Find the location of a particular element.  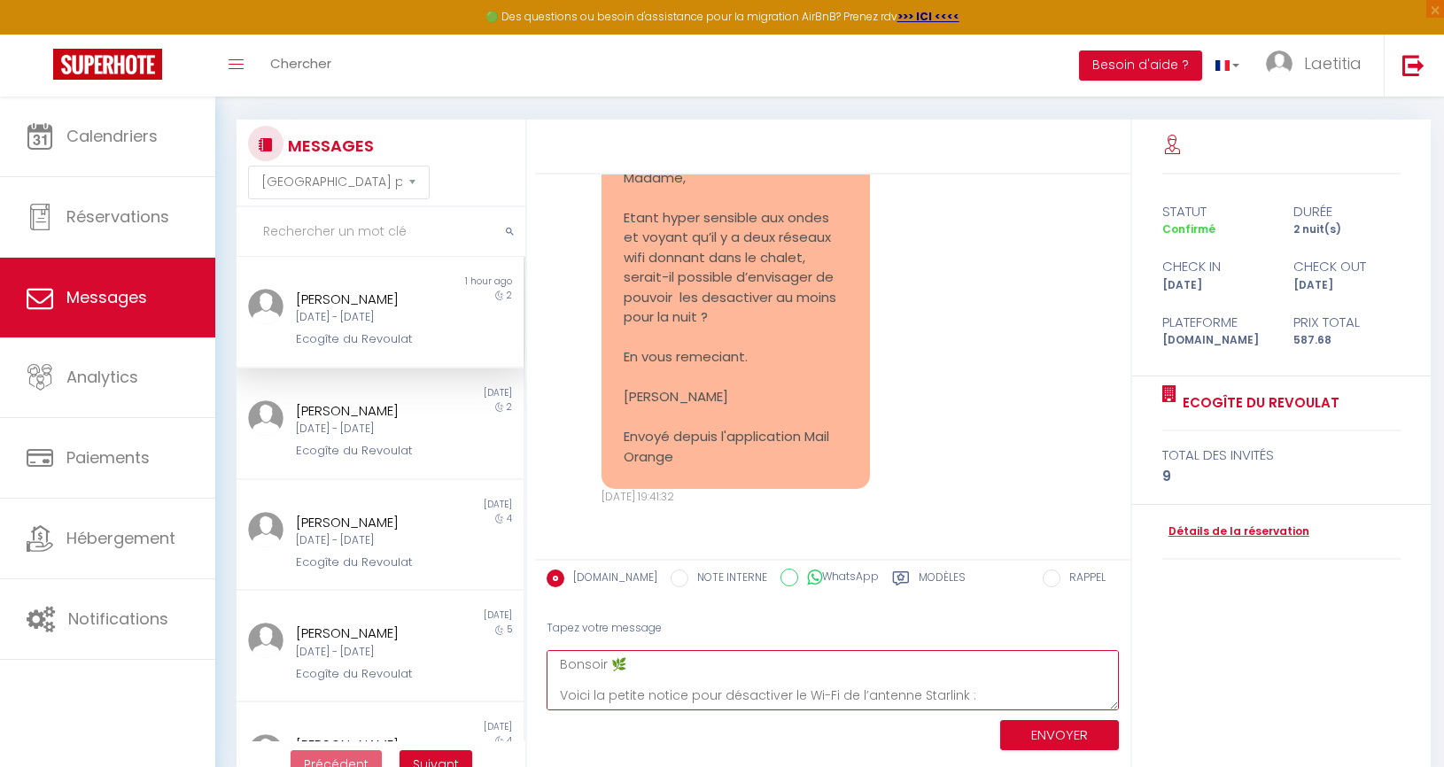

div: check out is located at coordinates (1348, 267).